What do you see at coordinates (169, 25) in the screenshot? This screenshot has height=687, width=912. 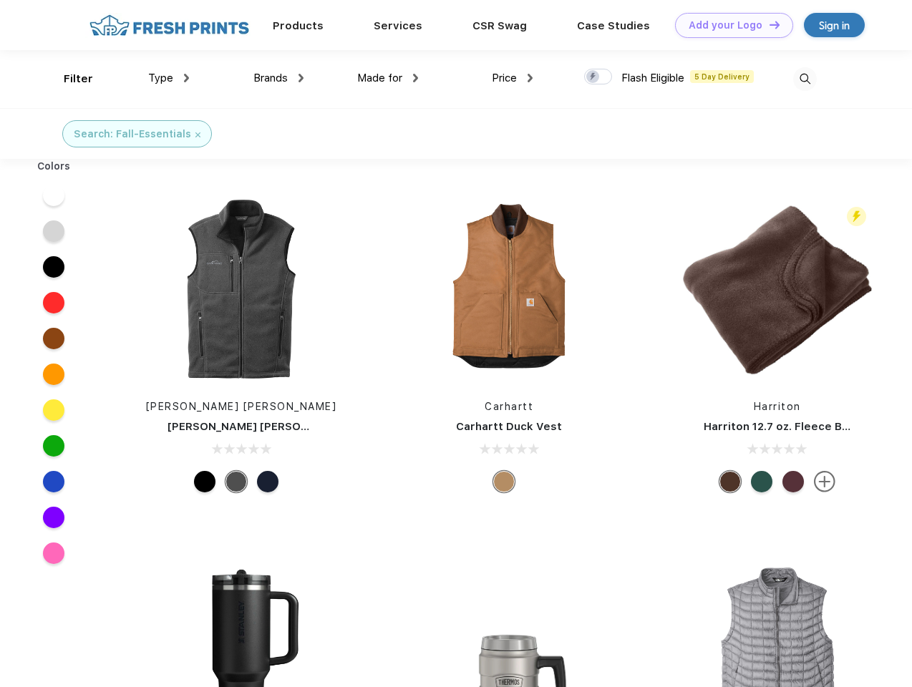 I see `img: fo%20logo%202.webp` at bounding box center [169, 25].